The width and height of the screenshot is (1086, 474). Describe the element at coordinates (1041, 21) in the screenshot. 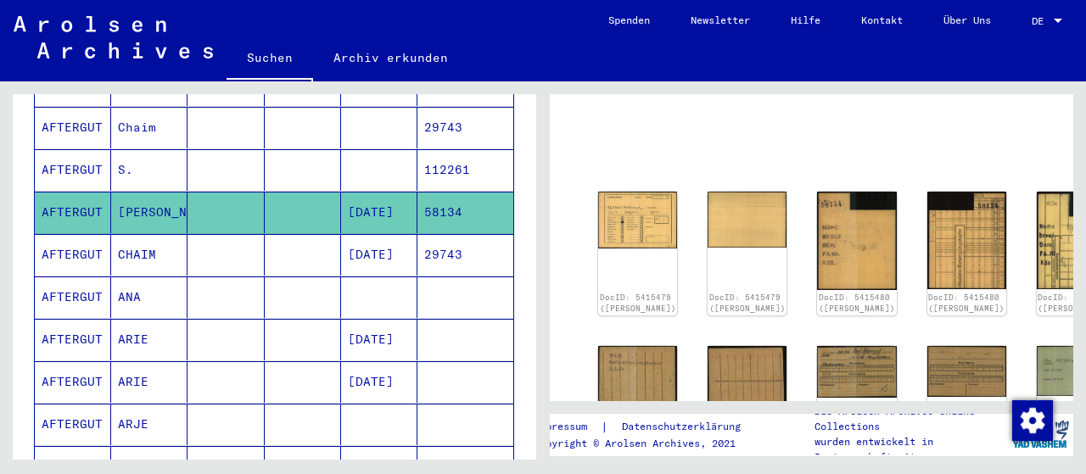

I see `span: DE` at that location.